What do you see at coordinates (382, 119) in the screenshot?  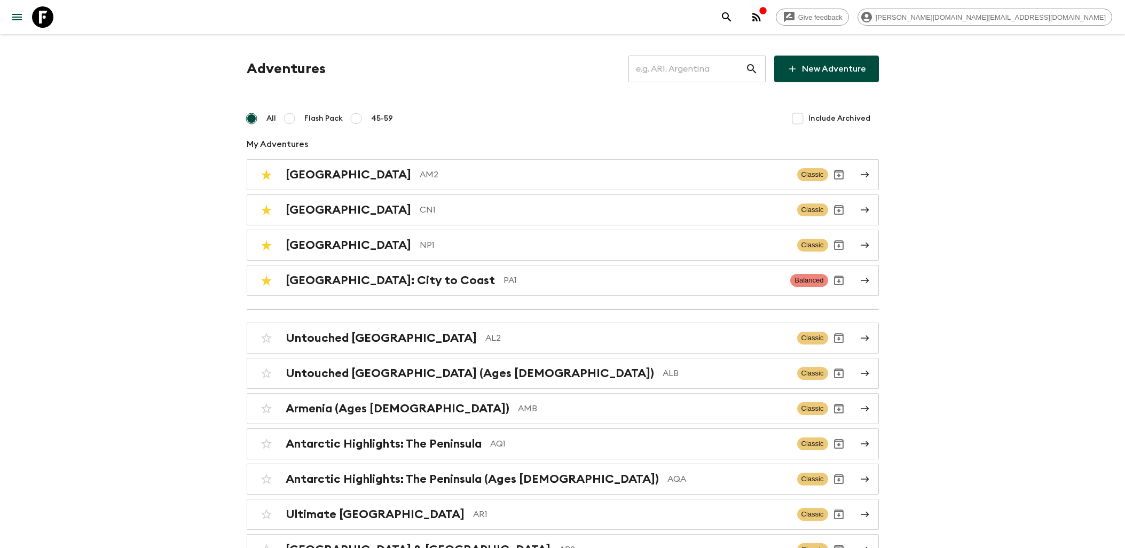 I see `span: 45-59` at bounding box center [382, 119].